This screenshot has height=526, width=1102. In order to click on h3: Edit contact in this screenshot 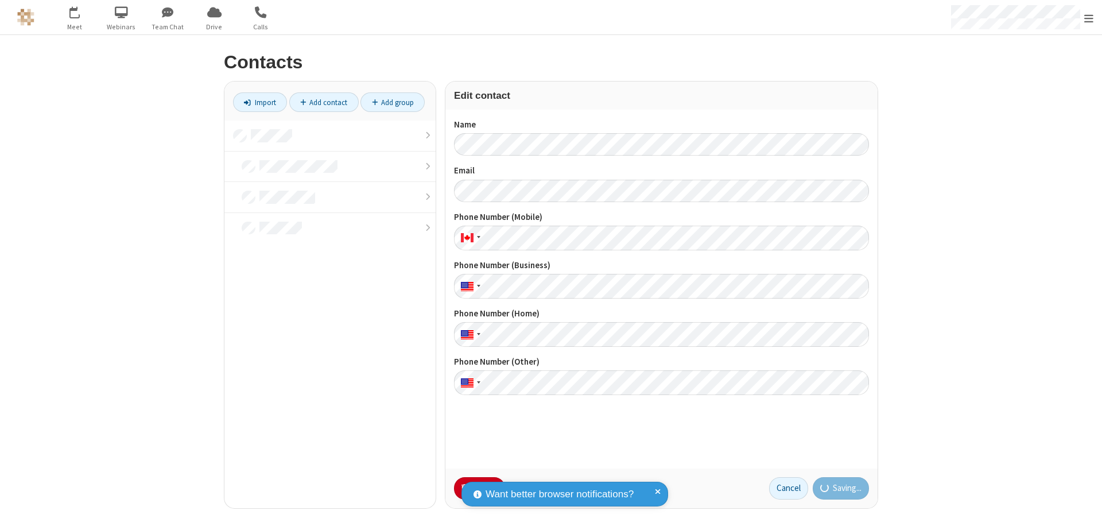, I will do `click(661, 95)`.